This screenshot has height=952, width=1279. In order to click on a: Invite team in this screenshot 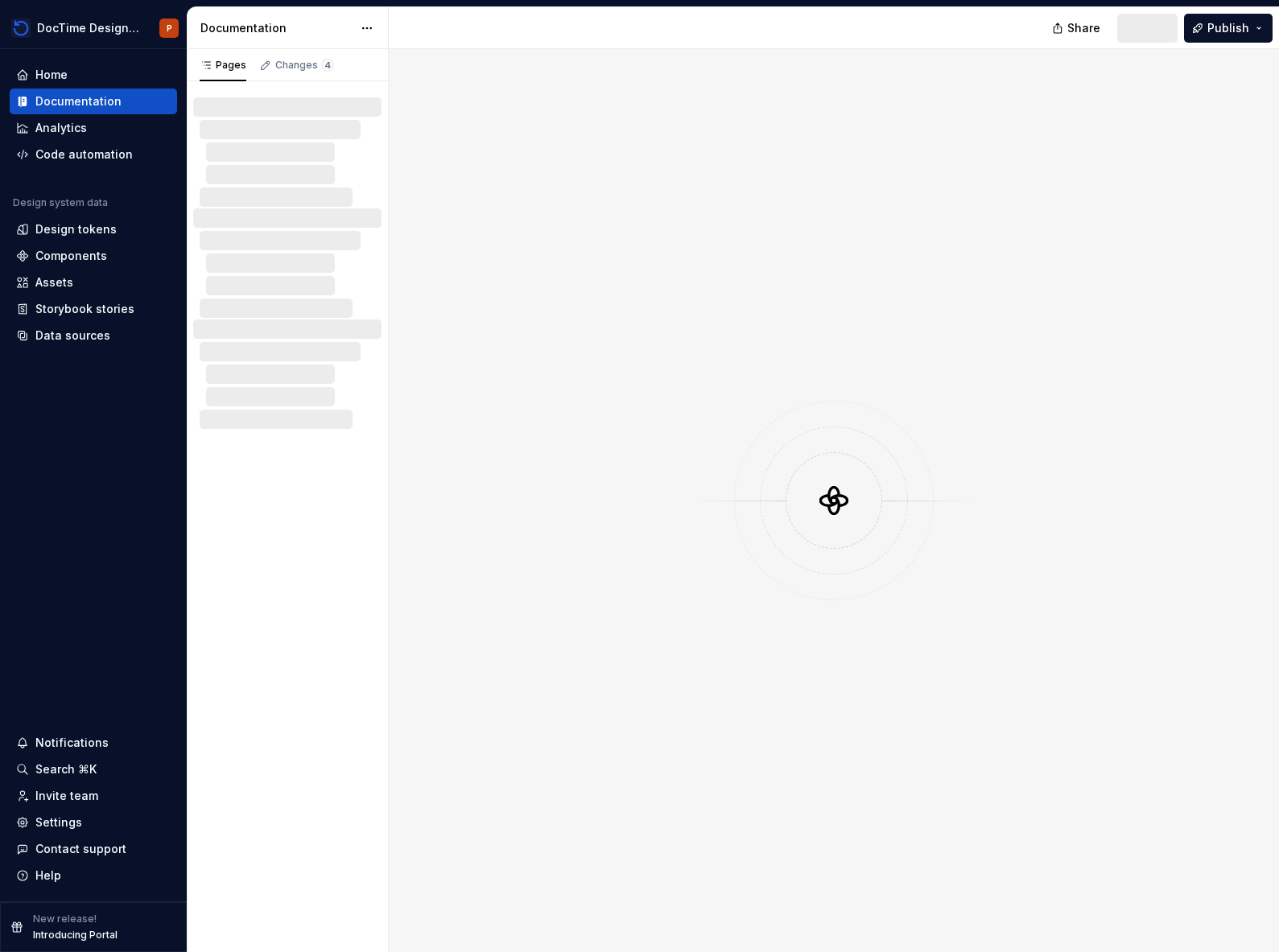, I will do `click(93, 796)`.